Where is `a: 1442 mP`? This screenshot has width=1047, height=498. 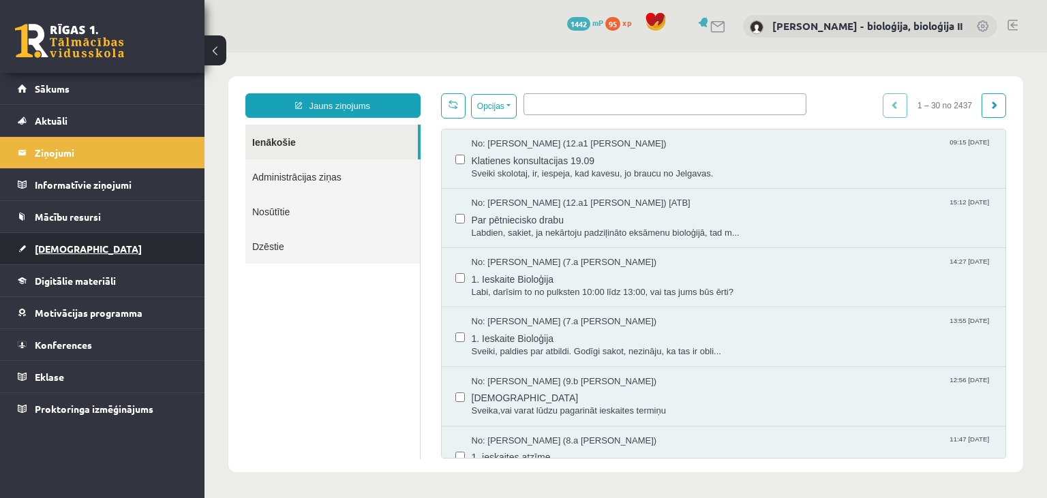
a: 1442 mP is located at coordinates (585, 22).